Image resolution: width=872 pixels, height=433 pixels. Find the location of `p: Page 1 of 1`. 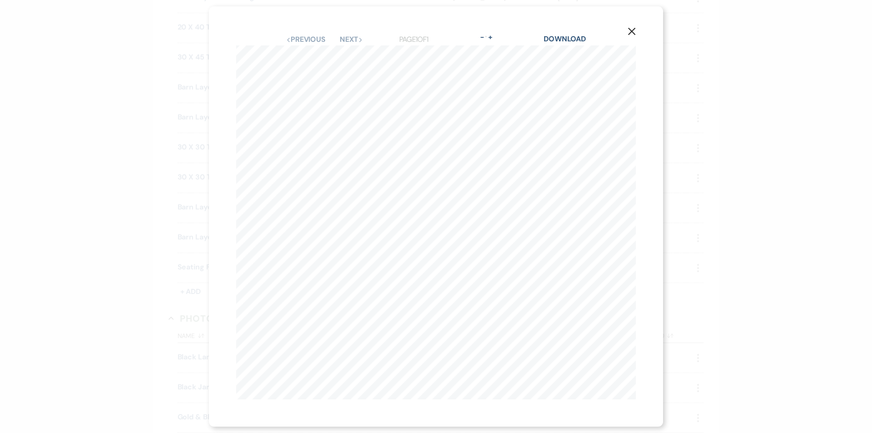

p: Page 1 of 1 is located at coordinates (414, 40).